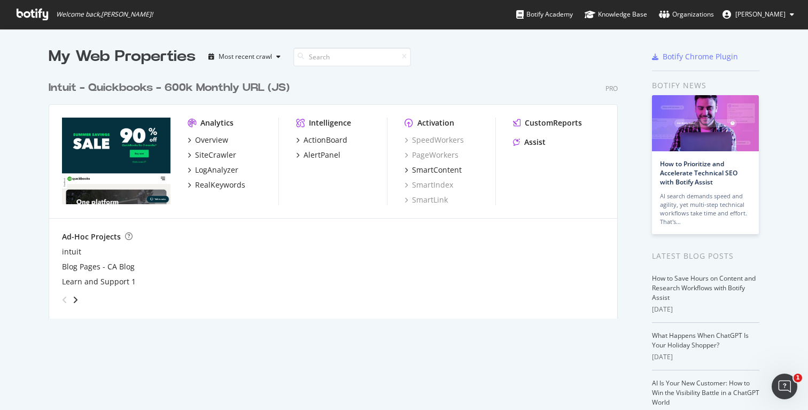 The image size is (808, 410). Describe the element at coordinates (216, 170) in the screenshot. I see `div: LogAnalyzer` at that location.